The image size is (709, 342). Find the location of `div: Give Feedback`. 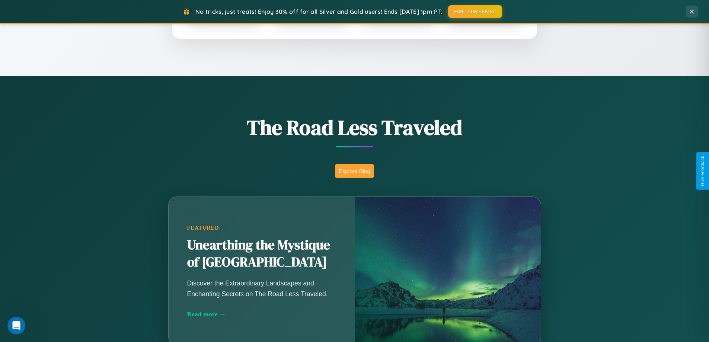

div: Give Feedback is located at coordinates (703, 171).